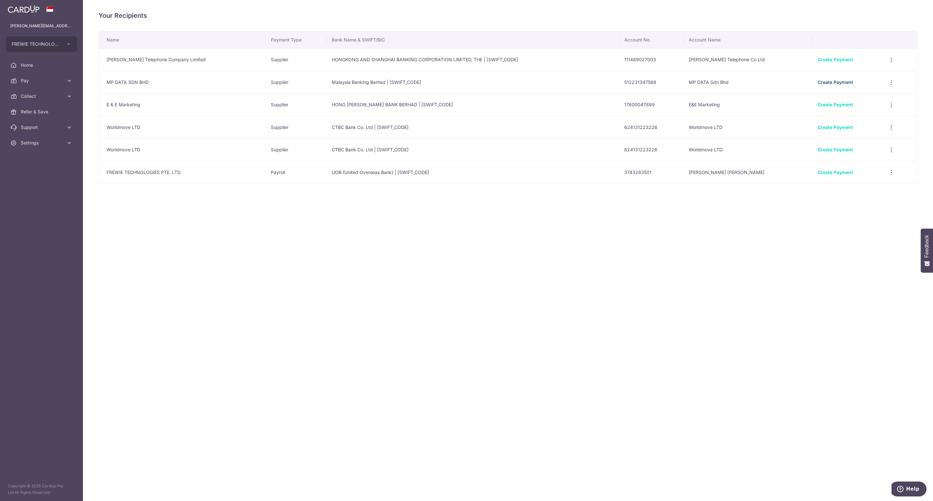 The image size is (933, 501). I want to click on td: E&E Marketing, so click(748, 105).